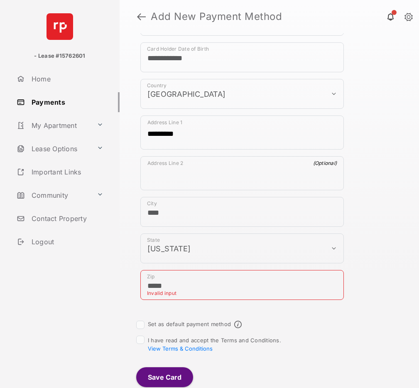 Image resolution: width=419 pixels, height=388 pixels. What do you see at coordinates (53, 125) in the screenshot?
I see `a: My Apartment` at bounding box center [53, 125].